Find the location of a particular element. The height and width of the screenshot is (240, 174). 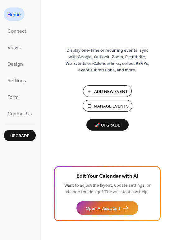

span: Manage Events is located at coordinates (112, 106).